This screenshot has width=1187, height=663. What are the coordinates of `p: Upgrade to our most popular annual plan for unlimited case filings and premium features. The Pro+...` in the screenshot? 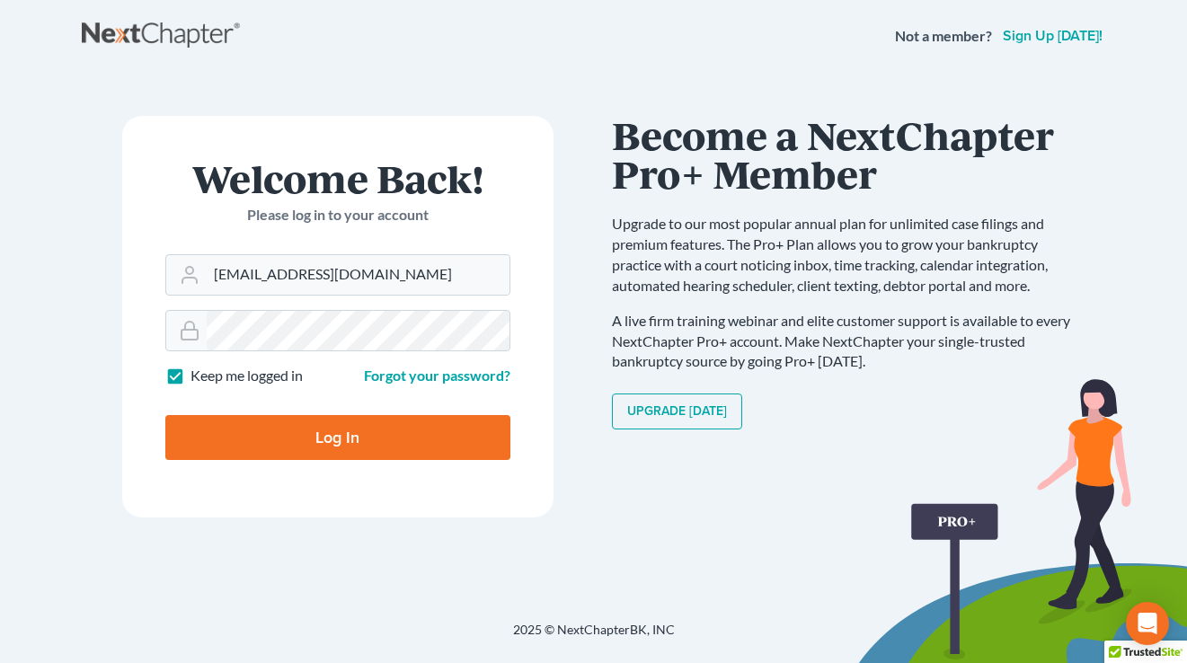 It's located at (850, 254).